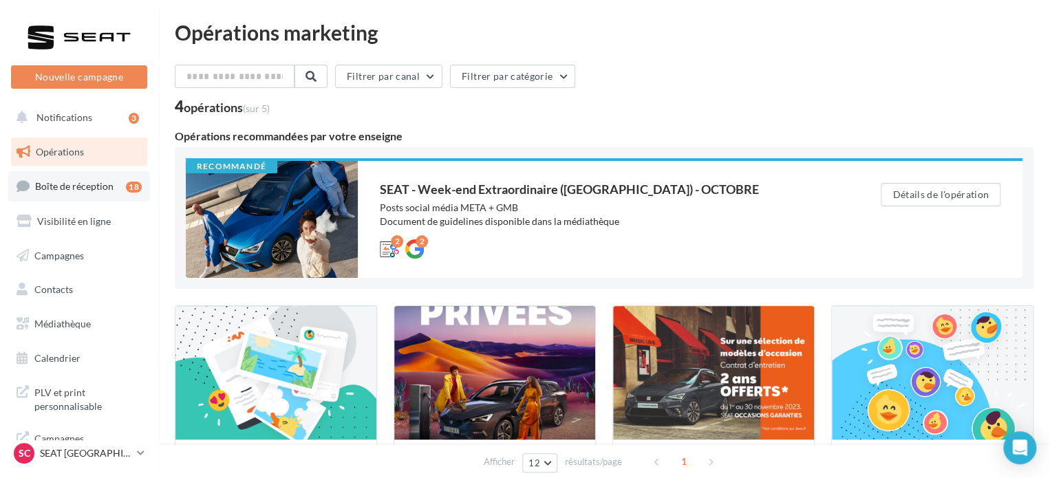 Image resolution: width=1050 pixels, height=478 pixels. What do you see at coordinates (1020, 448) in the screenshot?
I see `div: Open Intercom Messenger` at bounding box center [1020, 448].